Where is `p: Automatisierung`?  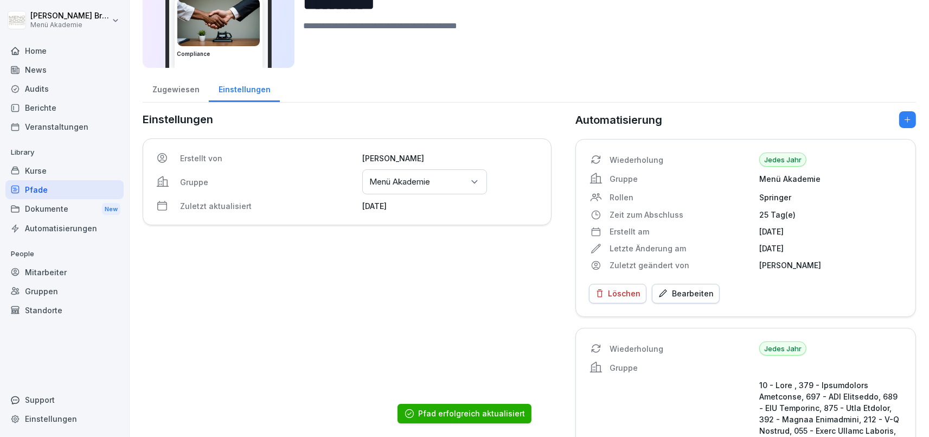 p: Automatisierung is located at coordinates (619, 120).